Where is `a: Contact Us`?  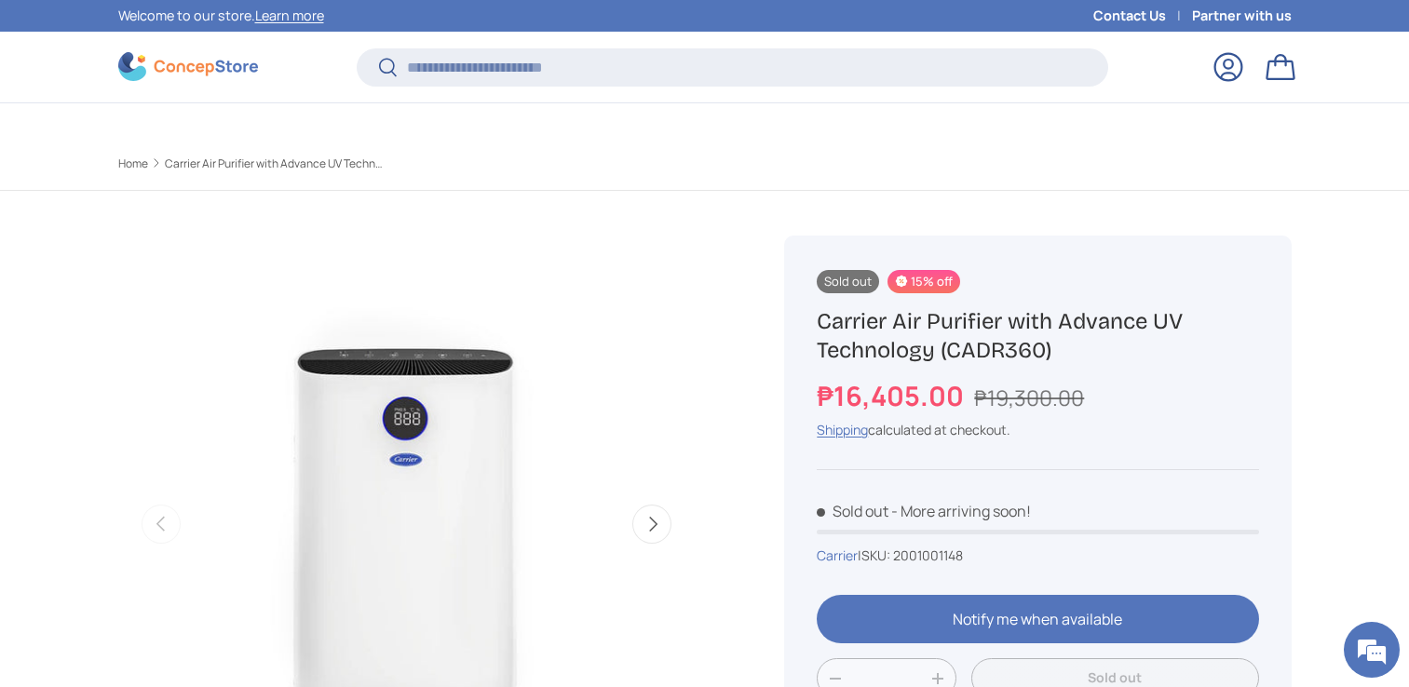
a: Contact Us is located at coordinates (1143, 16).